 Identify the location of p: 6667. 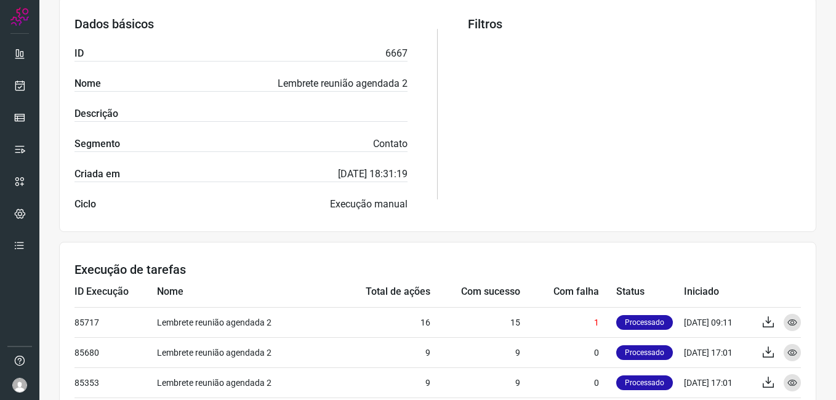
(396, 54).